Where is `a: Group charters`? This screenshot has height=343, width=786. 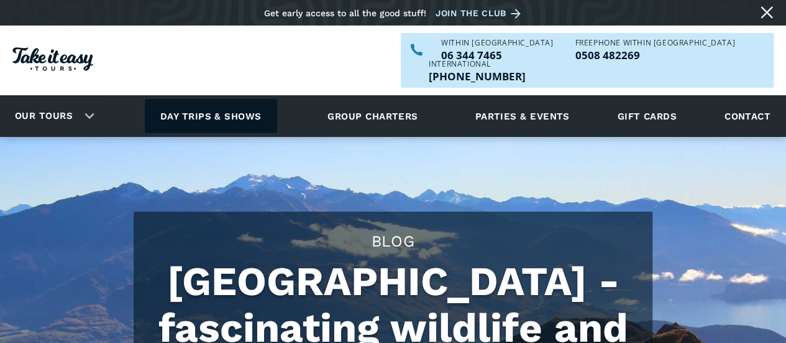
a: Group charters is located at coordinates (372, 116).